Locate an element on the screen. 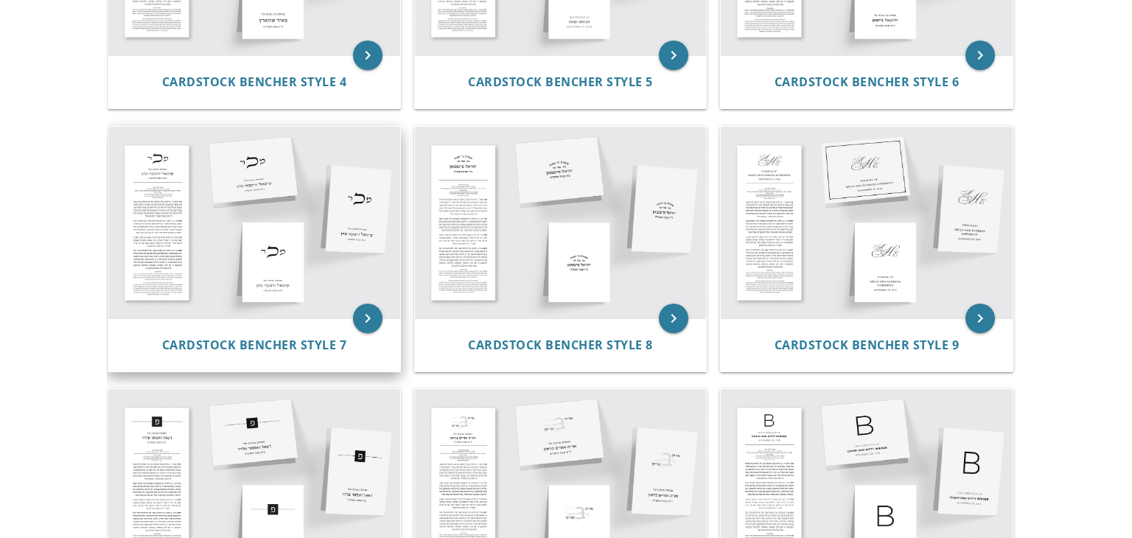 Image resolution: width=1132 pixels, height=538 pixels. img: Cardstock Bencher Style 9 is located at coordinates (867, 223).